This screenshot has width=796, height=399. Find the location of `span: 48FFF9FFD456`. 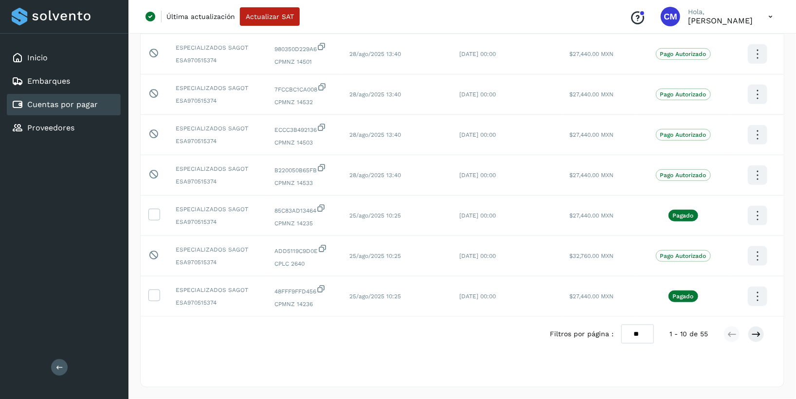

span: 48FFF9FFD456 is located at coordinates (304, 290).